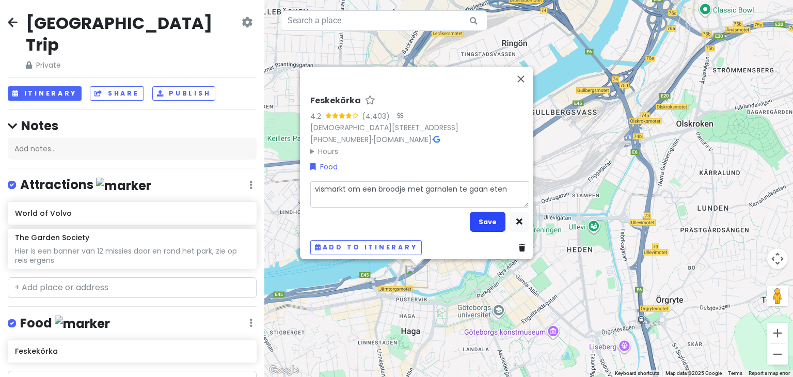  Describe the element at coordinates (284, 370) in the screenshot. I see `img: Google` at that location.